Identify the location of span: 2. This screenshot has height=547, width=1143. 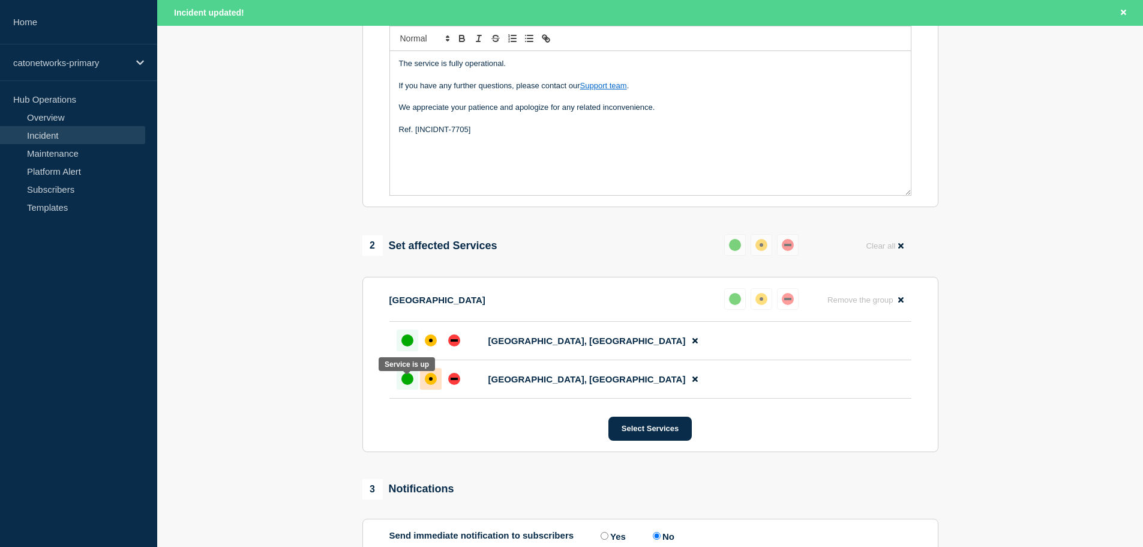
(373, 245).